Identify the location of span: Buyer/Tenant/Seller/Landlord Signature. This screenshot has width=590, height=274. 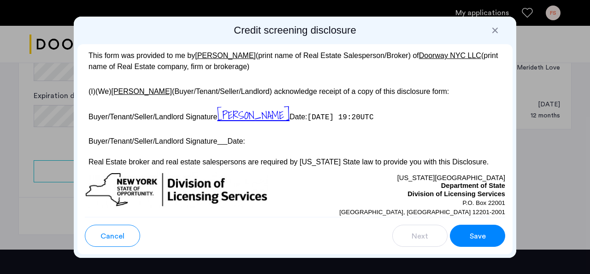
(152, 117).